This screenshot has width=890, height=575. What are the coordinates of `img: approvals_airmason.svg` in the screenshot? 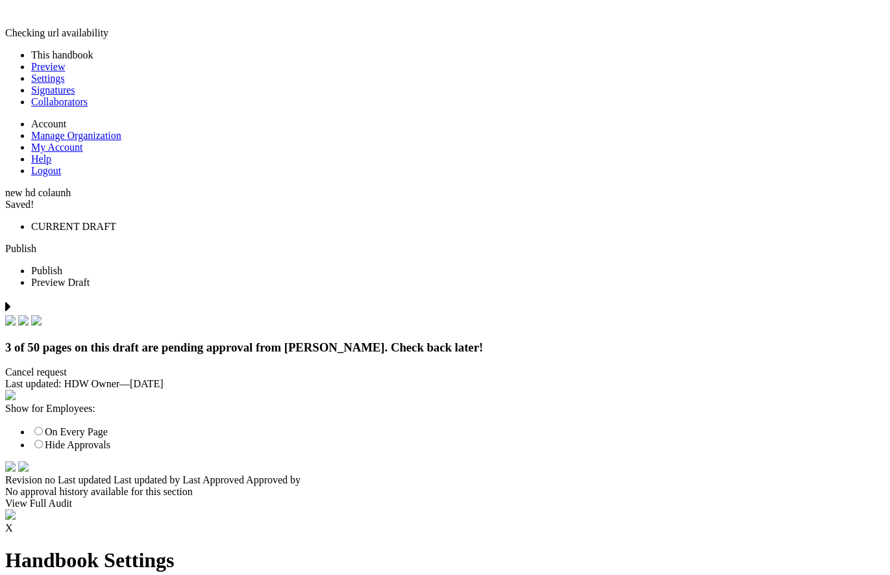 It's located at (10, 514).